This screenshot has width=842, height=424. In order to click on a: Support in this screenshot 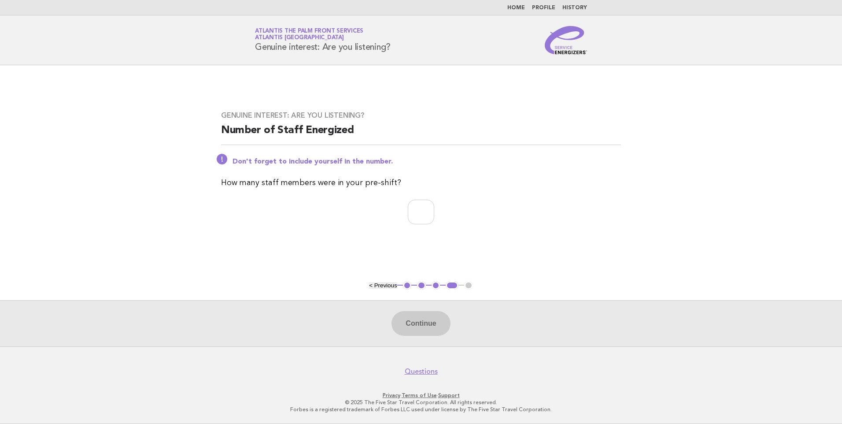, I will do `click(449, 395)`.